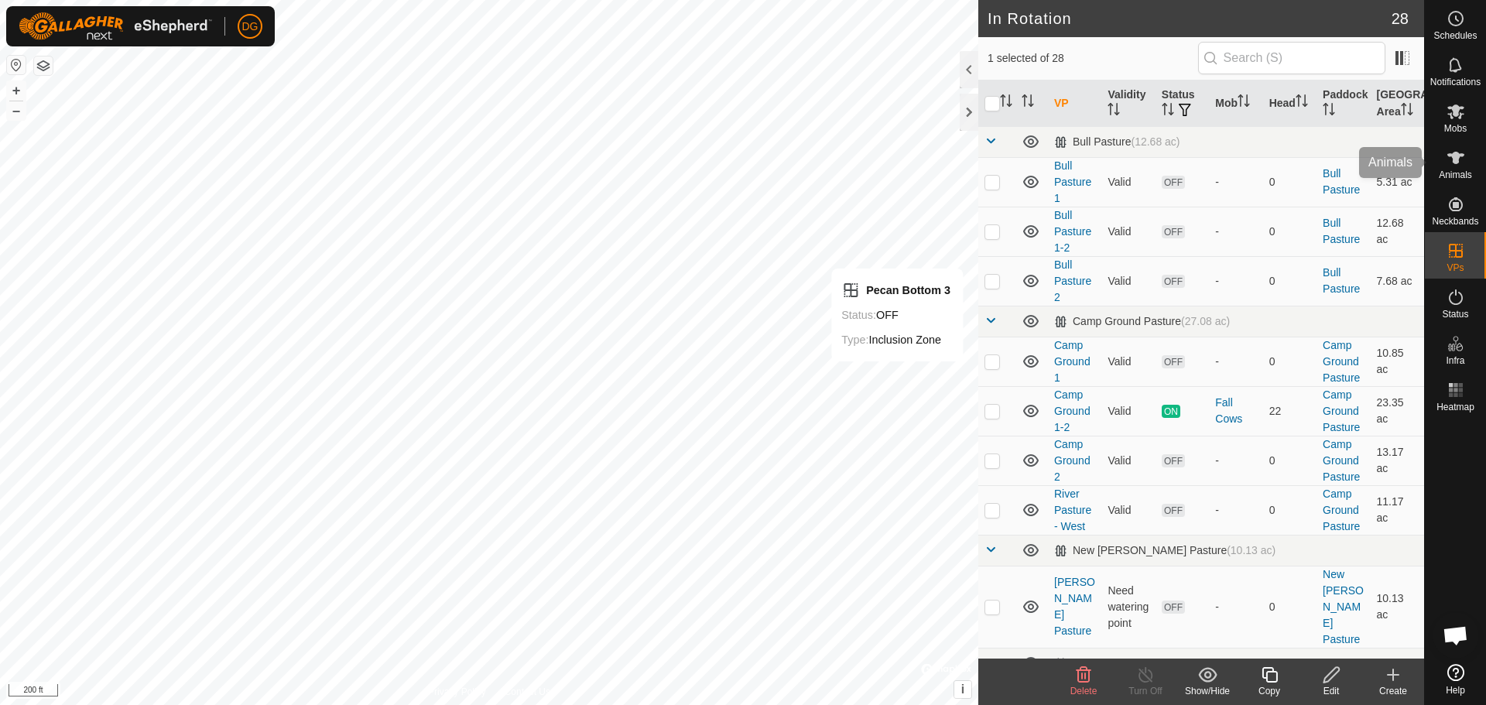 This screenshot has width=1486, height=705. Describe the element at coordinates (1251, 550) in the screenshot. I see `span: (10.13 ac)` at that location.